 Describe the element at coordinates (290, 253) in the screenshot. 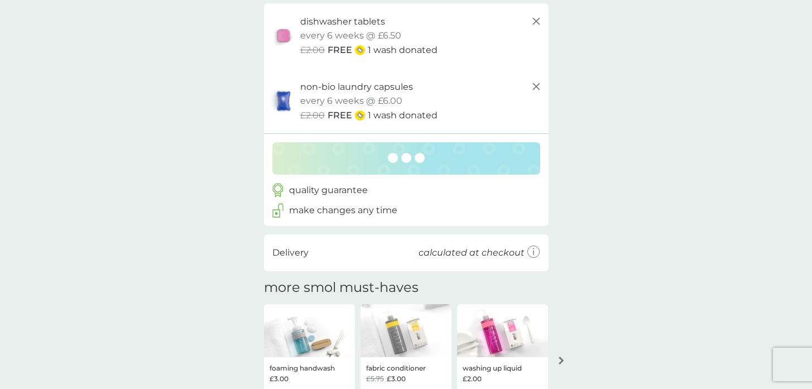

I see `p: Delivery` at that location.